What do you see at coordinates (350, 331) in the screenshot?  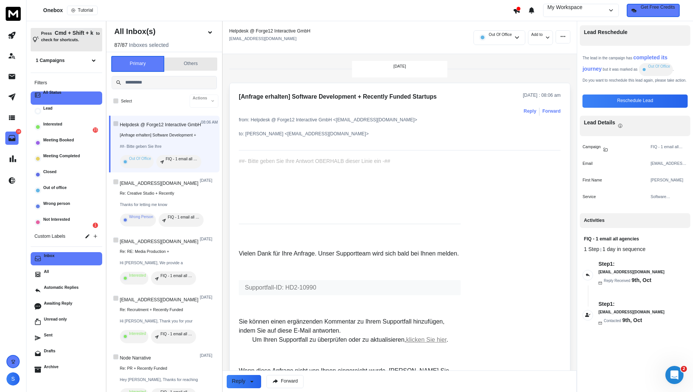 I see `p: Sie können einen ergänzenden Kommentar zu Ihrem Supportfall hinzufügen, indem Sie auf diese E-Mai...` at bounding box center [350, 331].